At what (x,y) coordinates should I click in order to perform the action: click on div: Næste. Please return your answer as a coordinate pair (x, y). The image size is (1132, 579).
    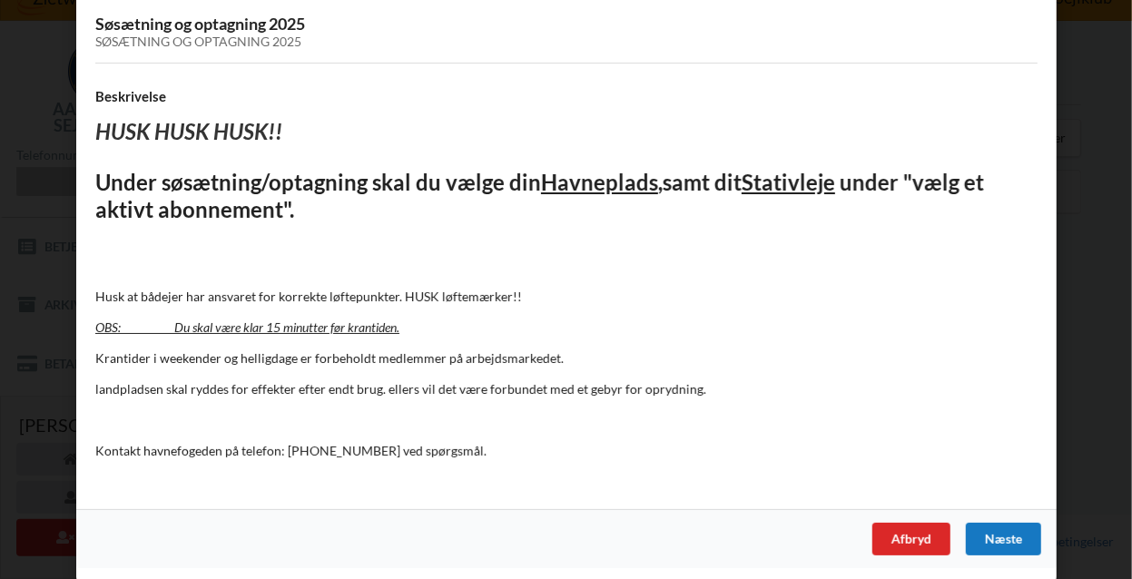
    Looking at the image, I should click on (1002, 539).